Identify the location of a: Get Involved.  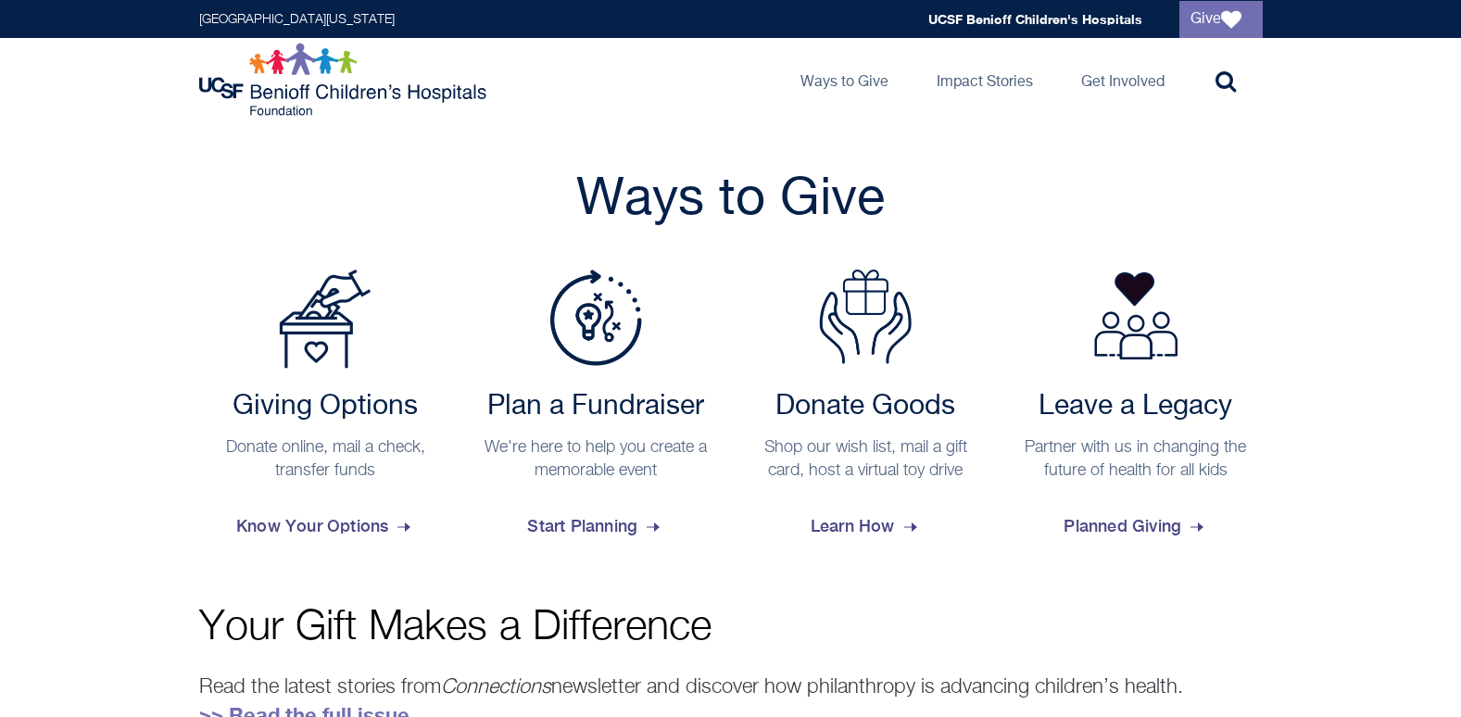
(1122, 80).